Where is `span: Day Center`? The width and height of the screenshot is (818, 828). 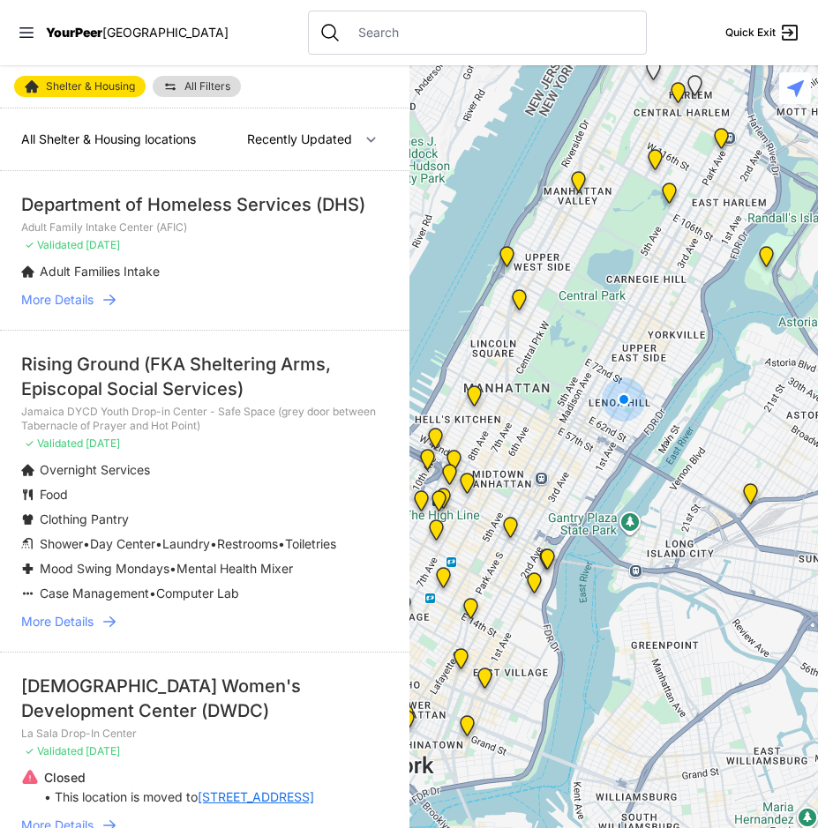
span: Day Center is located at coordinates (123, 543).